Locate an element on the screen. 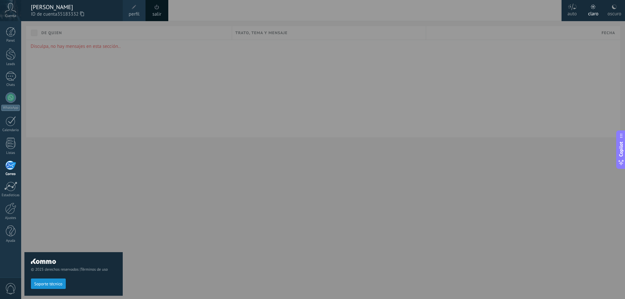 This screenshot has width=625, height=299. div: Estadísticas is located at coordinates (11, 195).